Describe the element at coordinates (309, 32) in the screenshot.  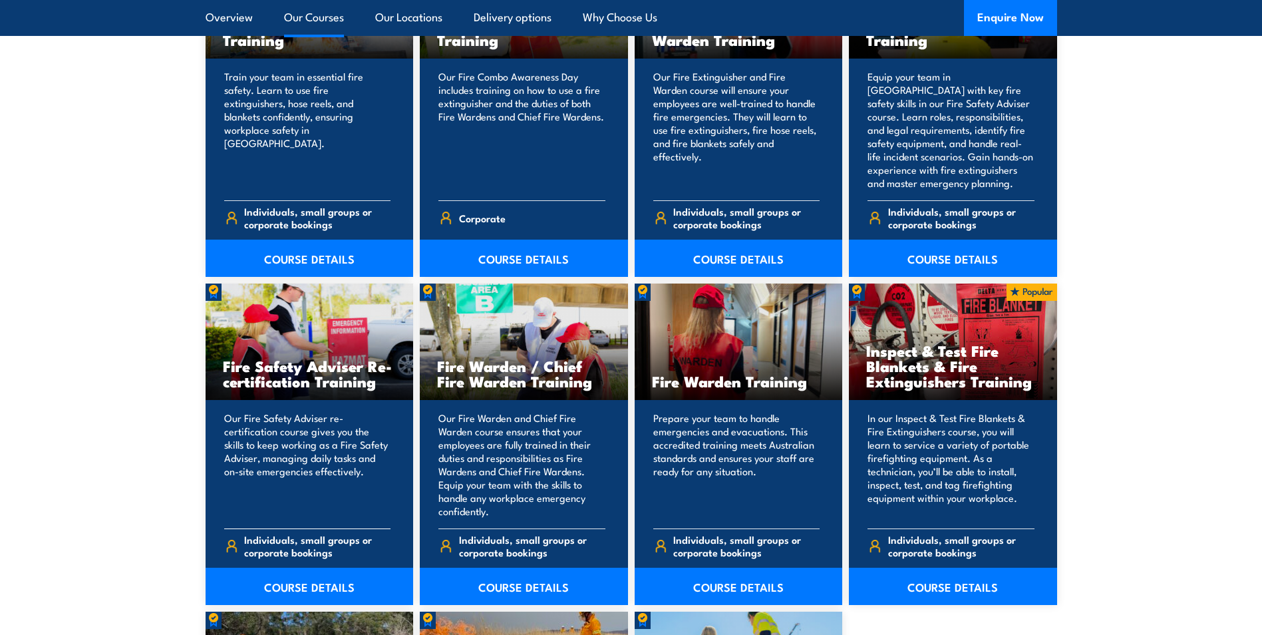
I see `h3: Fire Extinguisher Training` at that location.